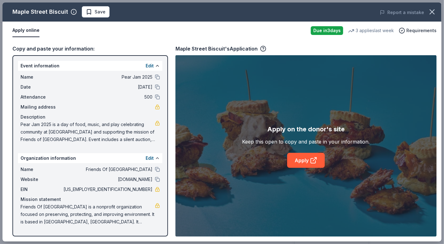 This screenshot has width=444, height=244. I want to click on span: Website, so click(41, 179).